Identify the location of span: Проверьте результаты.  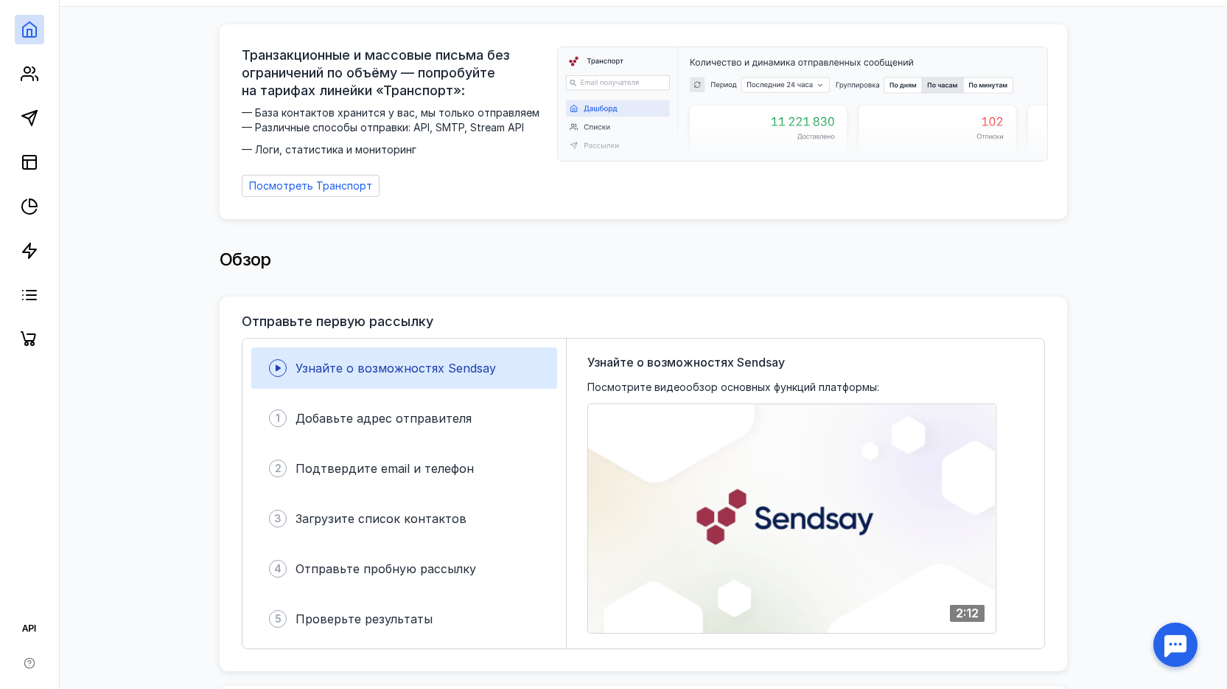
(364, 619).